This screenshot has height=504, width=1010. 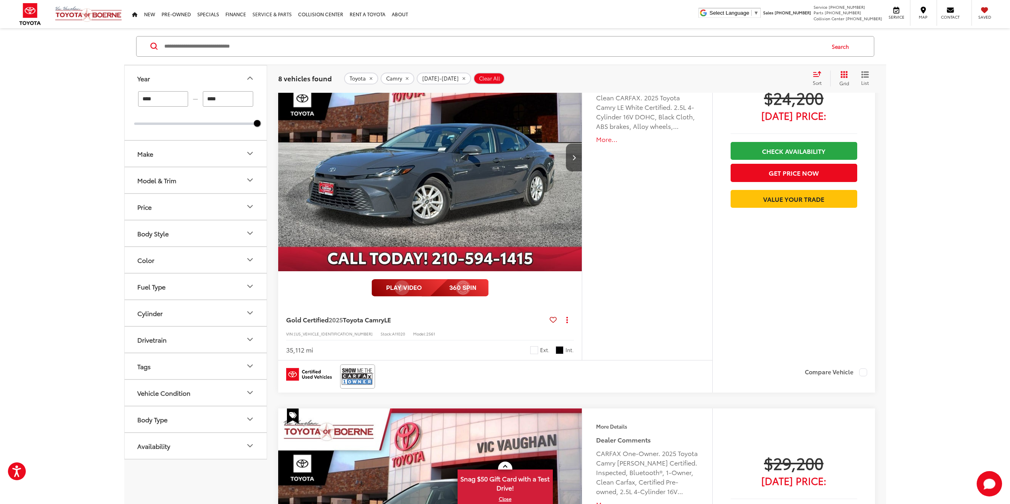 I want to click on span: Gold Certified, so click(x=307, y=319).